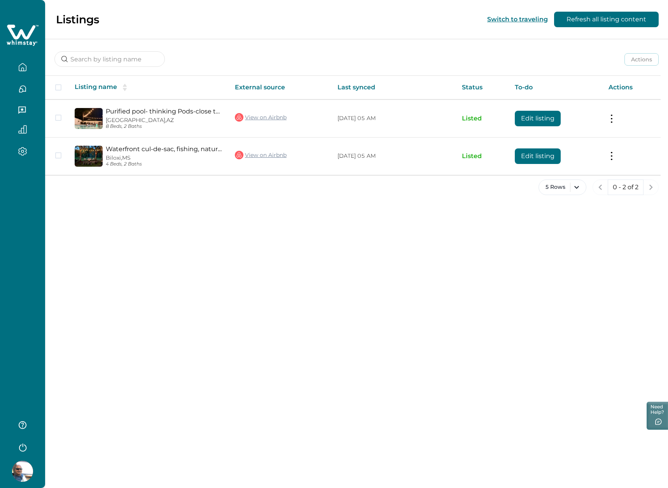 The height and width of the screenshot is (488, 668). I want to click on th: External source, so click(280, 87).